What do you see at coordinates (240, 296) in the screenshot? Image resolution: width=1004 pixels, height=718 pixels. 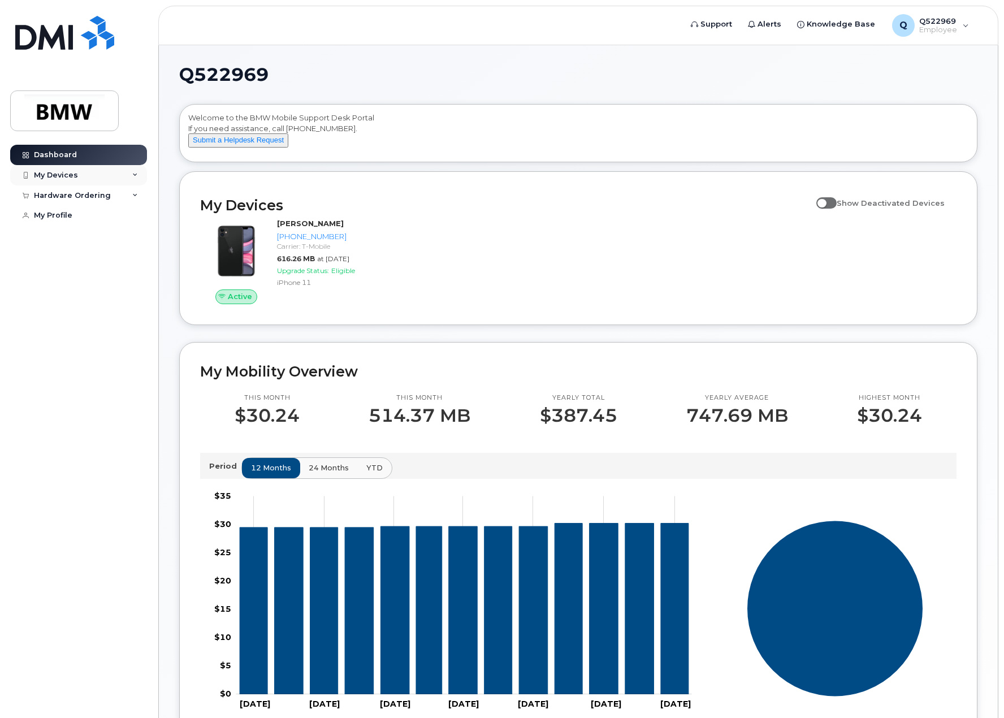 I see `span: Active` at bounding box center [240, 296].